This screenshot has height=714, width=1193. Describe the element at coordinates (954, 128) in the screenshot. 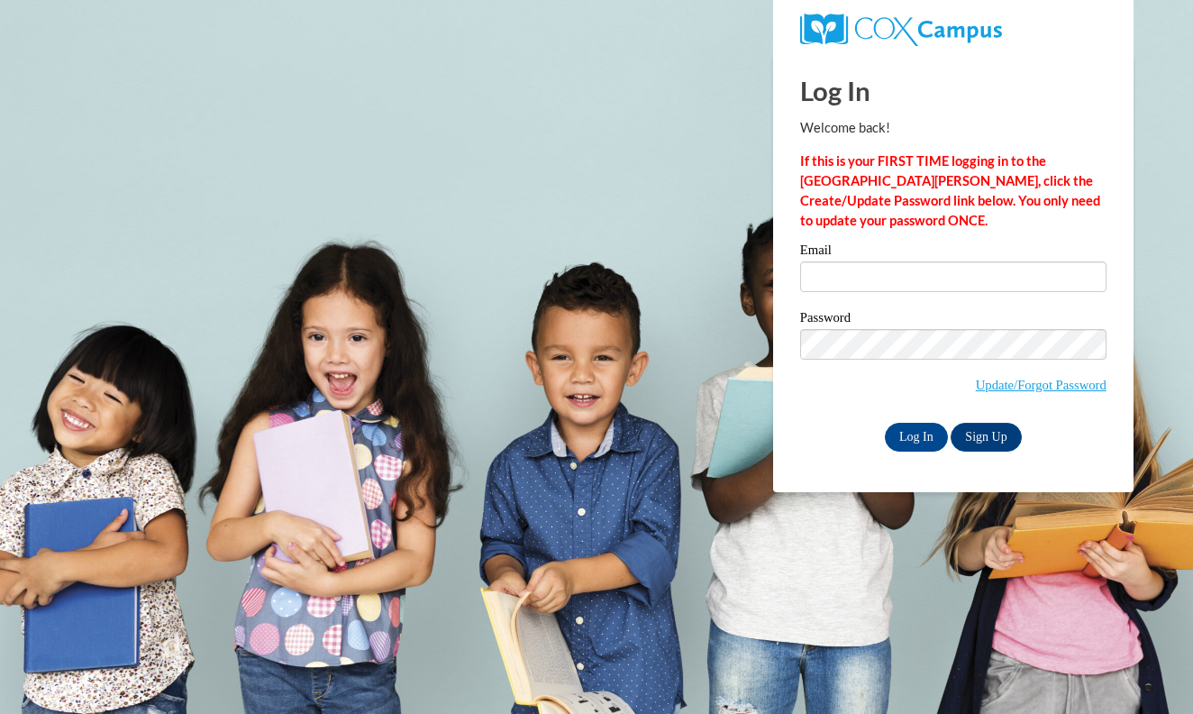

I see `p: Welcome back!` at that location.